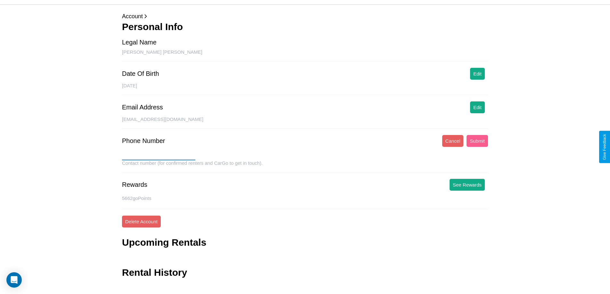 Image resolution: width=610 pixels, height=294 pixels. What do you see at coordinates (305, 16) in the screenshot?
I see `p: Account` at bounding box center [305, 16].